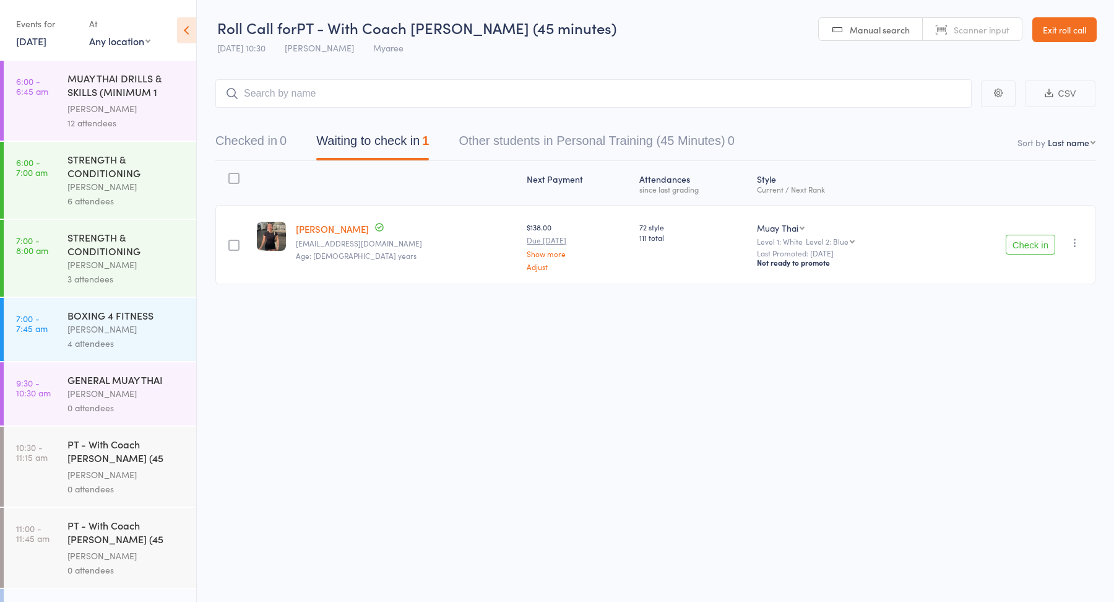  What do you see at coordinates (1030, 244) in the screenshot?
I see `button: Check in` at bounding box center [1030, 244].